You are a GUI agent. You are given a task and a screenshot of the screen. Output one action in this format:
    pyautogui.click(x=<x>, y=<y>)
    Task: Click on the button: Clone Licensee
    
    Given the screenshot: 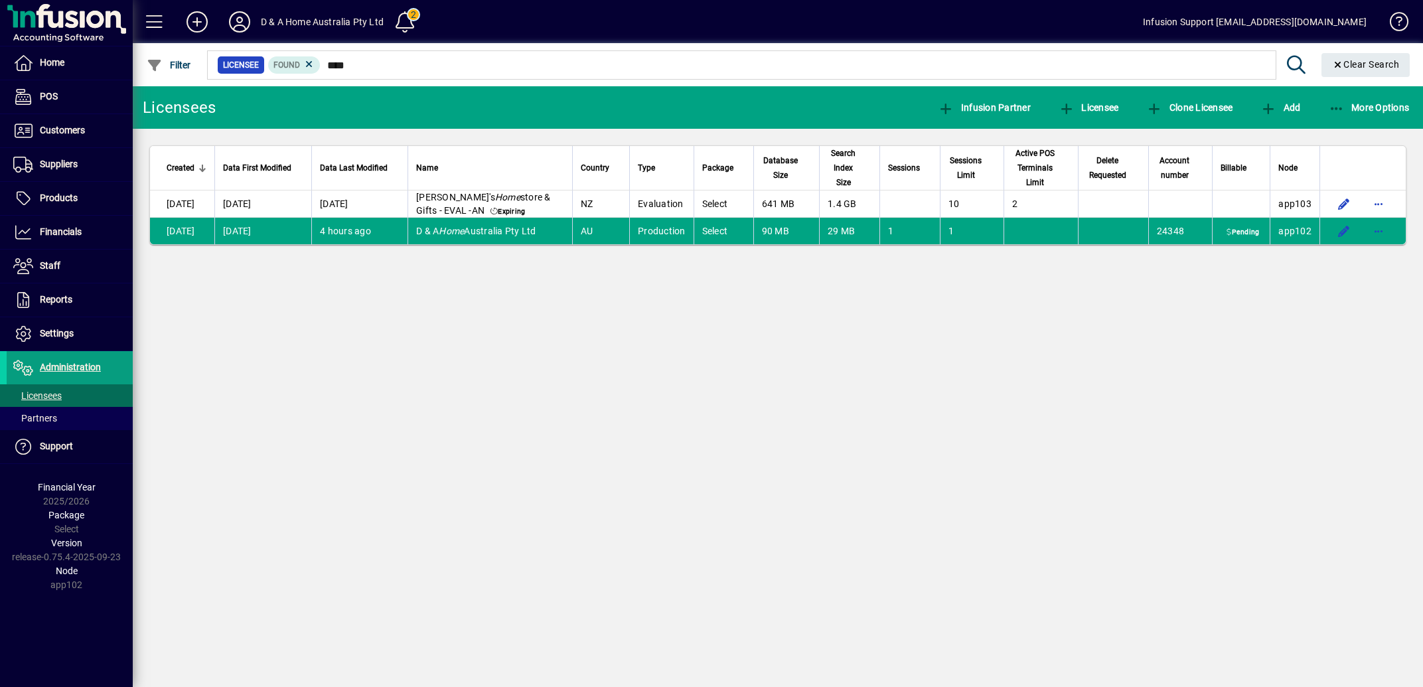 What is the action you would take?
    pyautogui.click(x=1189, y=108)
    